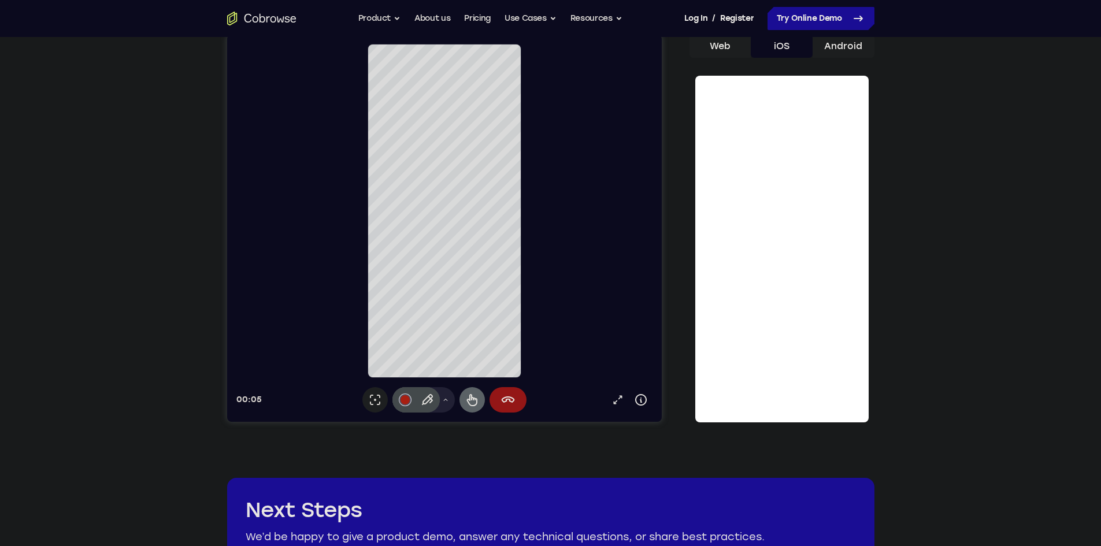 The image size is (1101, 546). What do you see at coordinates (596, 18) in the screenshot?
I see `button: Resources` at bounding box center [596, 18].